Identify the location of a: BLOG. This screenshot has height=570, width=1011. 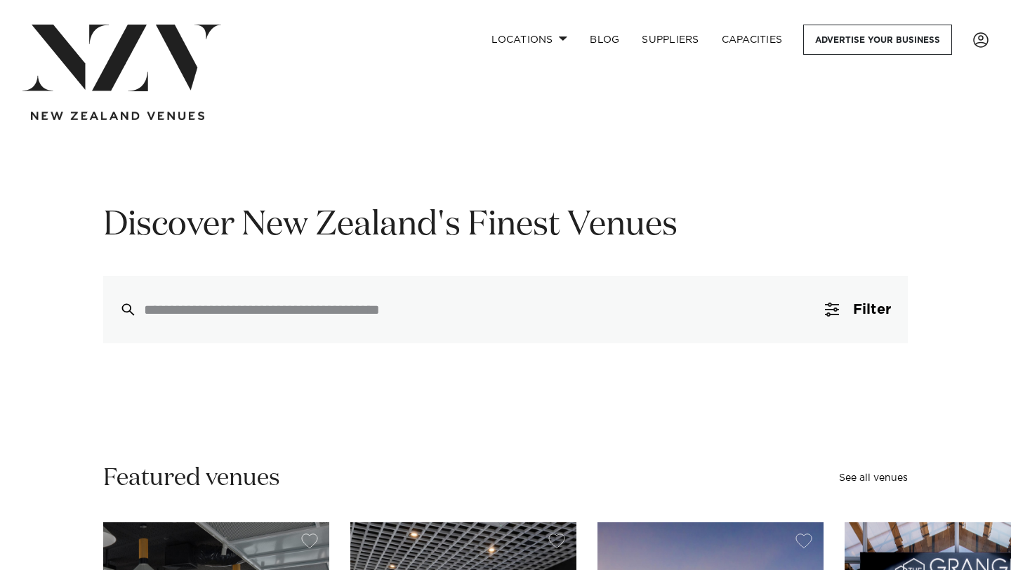
(605, 39).